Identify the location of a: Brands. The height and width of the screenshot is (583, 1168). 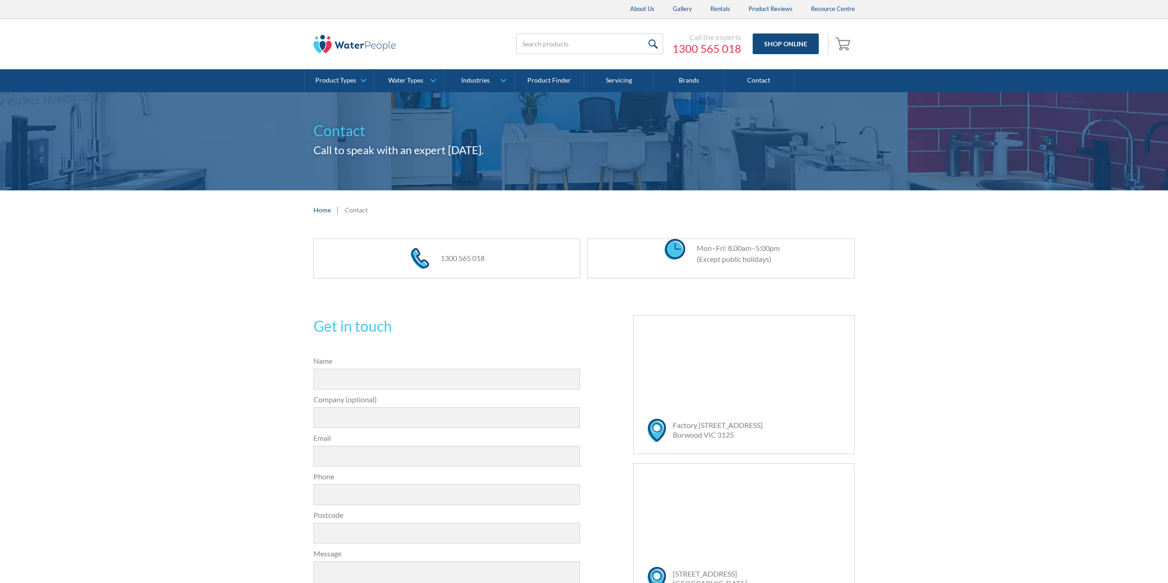
(689, 81).